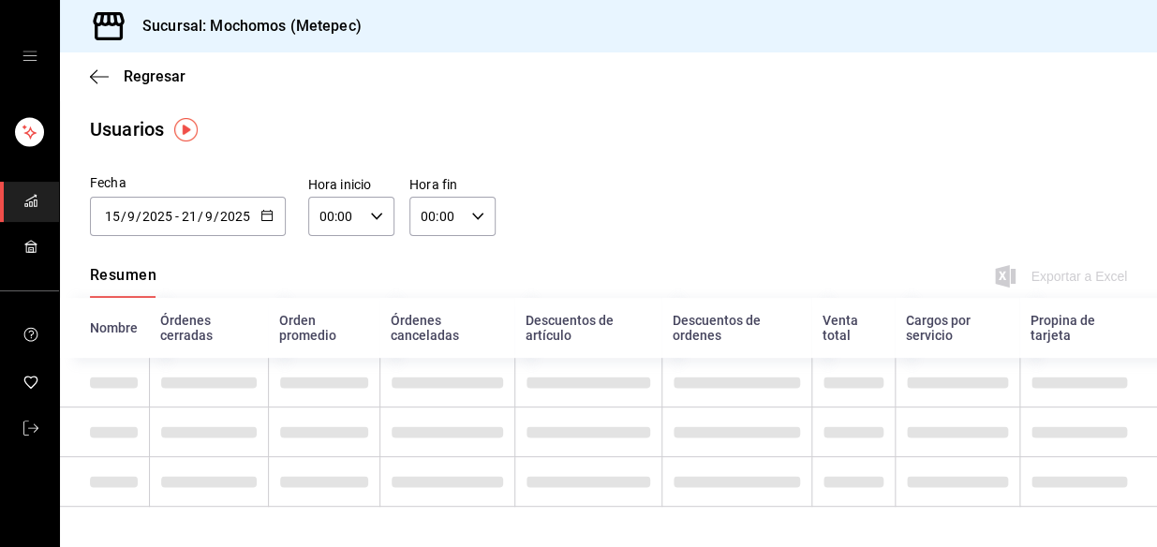 Image resolution: width=1157 pixels, height=547 pixels. Describe the element at coordinates (323, 328) in the screenshot. I see `th: Orden promedio` at that location.